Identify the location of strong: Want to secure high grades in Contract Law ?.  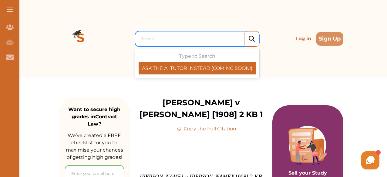
(94, 117).